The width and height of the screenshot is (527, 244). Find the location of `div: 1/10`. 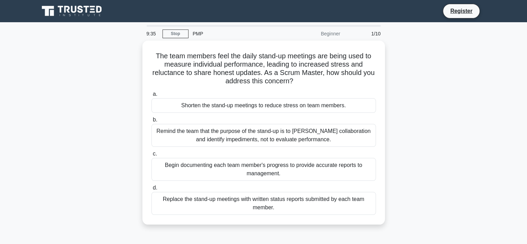

div: 1/10 is located at coordinates (365, 34).